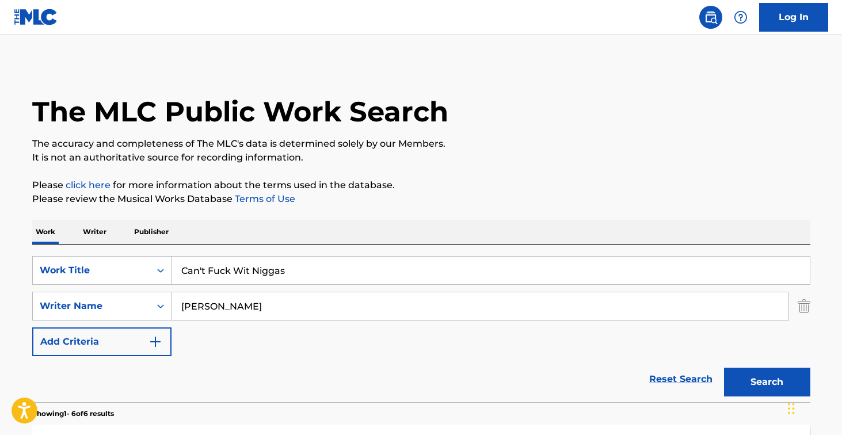 Image resolution: width=842 pixels, height=435 pixels. Describe the element at coordinates (240, 112) in the screenshot. I see `h1: The MLC Public Work Search` at that location.